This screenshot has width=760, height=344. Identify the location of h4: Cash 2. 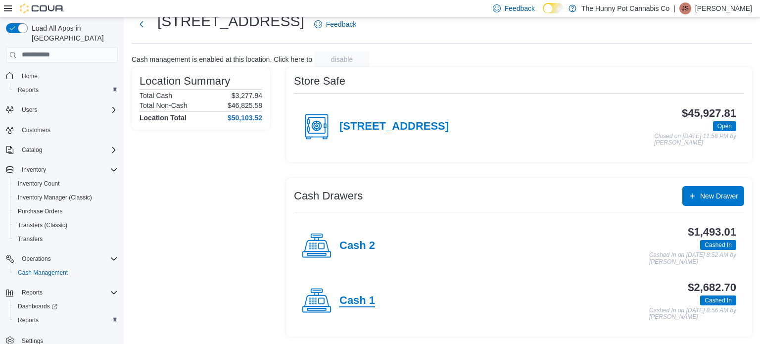
(357, 246).